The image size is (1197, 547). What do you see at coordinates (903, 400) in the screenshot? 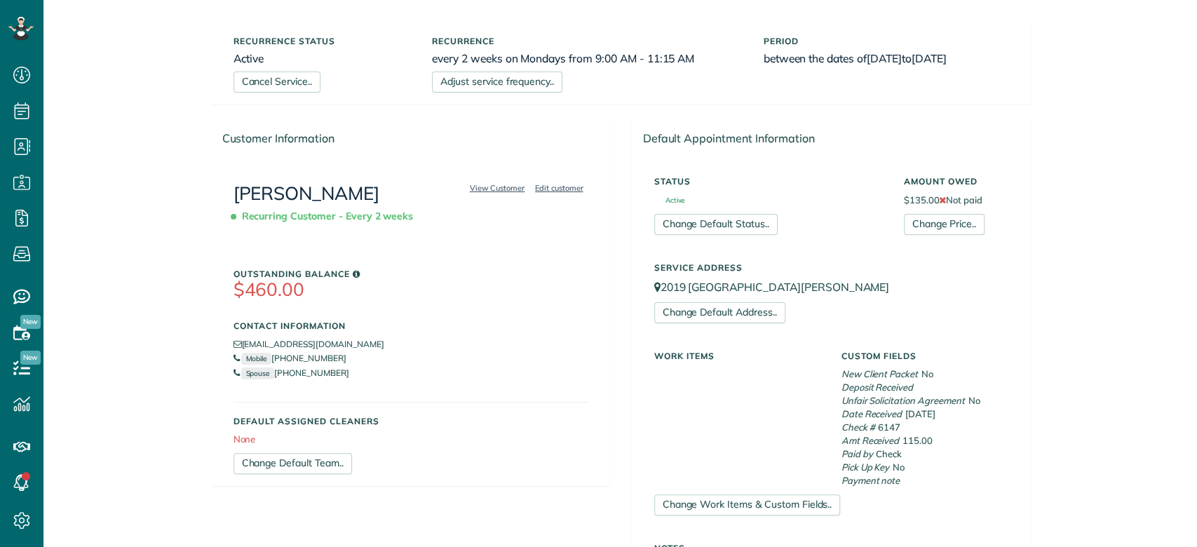
I see `em: Unfair Solicitation Agreement` at bounding box center [903, 400].